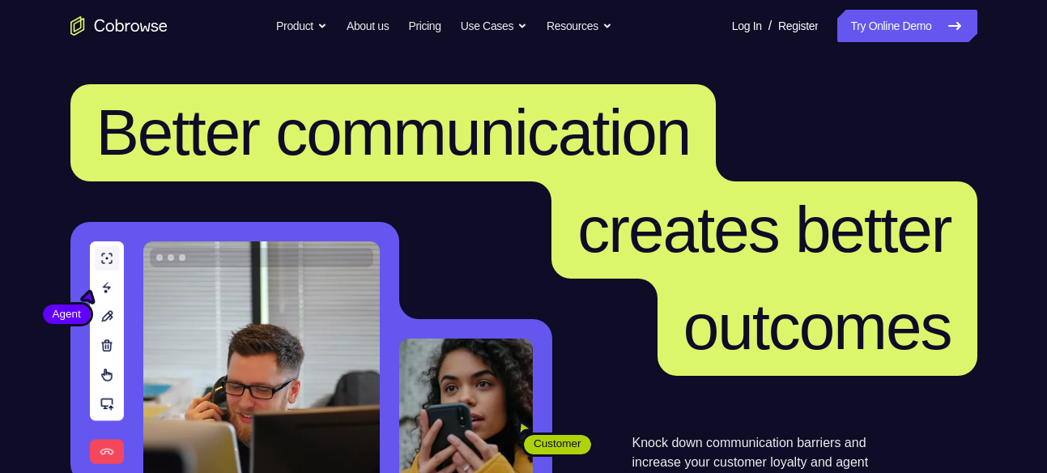 Image resolution: width=1047 pixels, height=473 pixels. Describe the element at coordinates (394, 132) in the screenshot. I see `span: Better communication` at that location.